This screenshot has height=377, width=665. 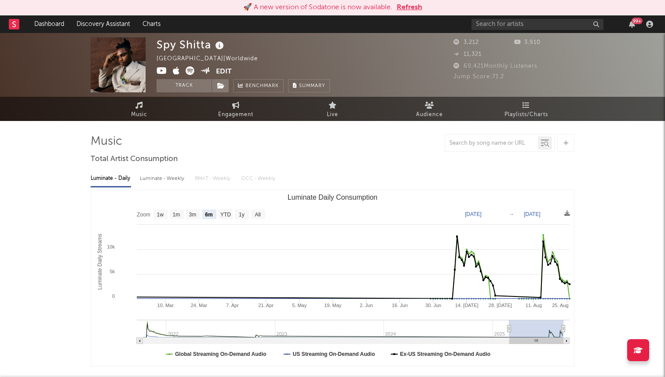 What do you see at coordinates (226, 215) in the screenshot?
I see `text: YTD` at bounding box center [226, 215].